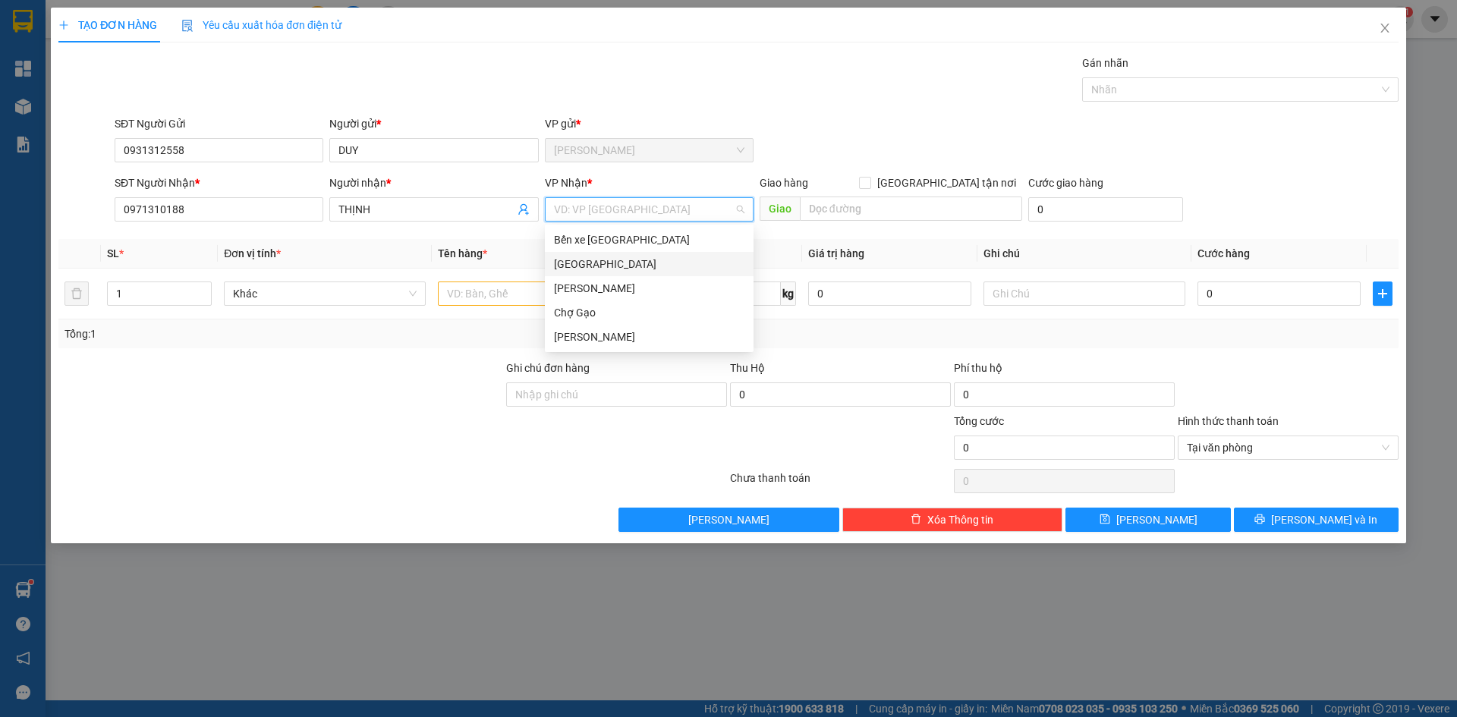 The height and width of the screenshot is (717, 1457). Describe the element at coordinates (1383, 294) in the screenshot. I see `button: plus` at that location.